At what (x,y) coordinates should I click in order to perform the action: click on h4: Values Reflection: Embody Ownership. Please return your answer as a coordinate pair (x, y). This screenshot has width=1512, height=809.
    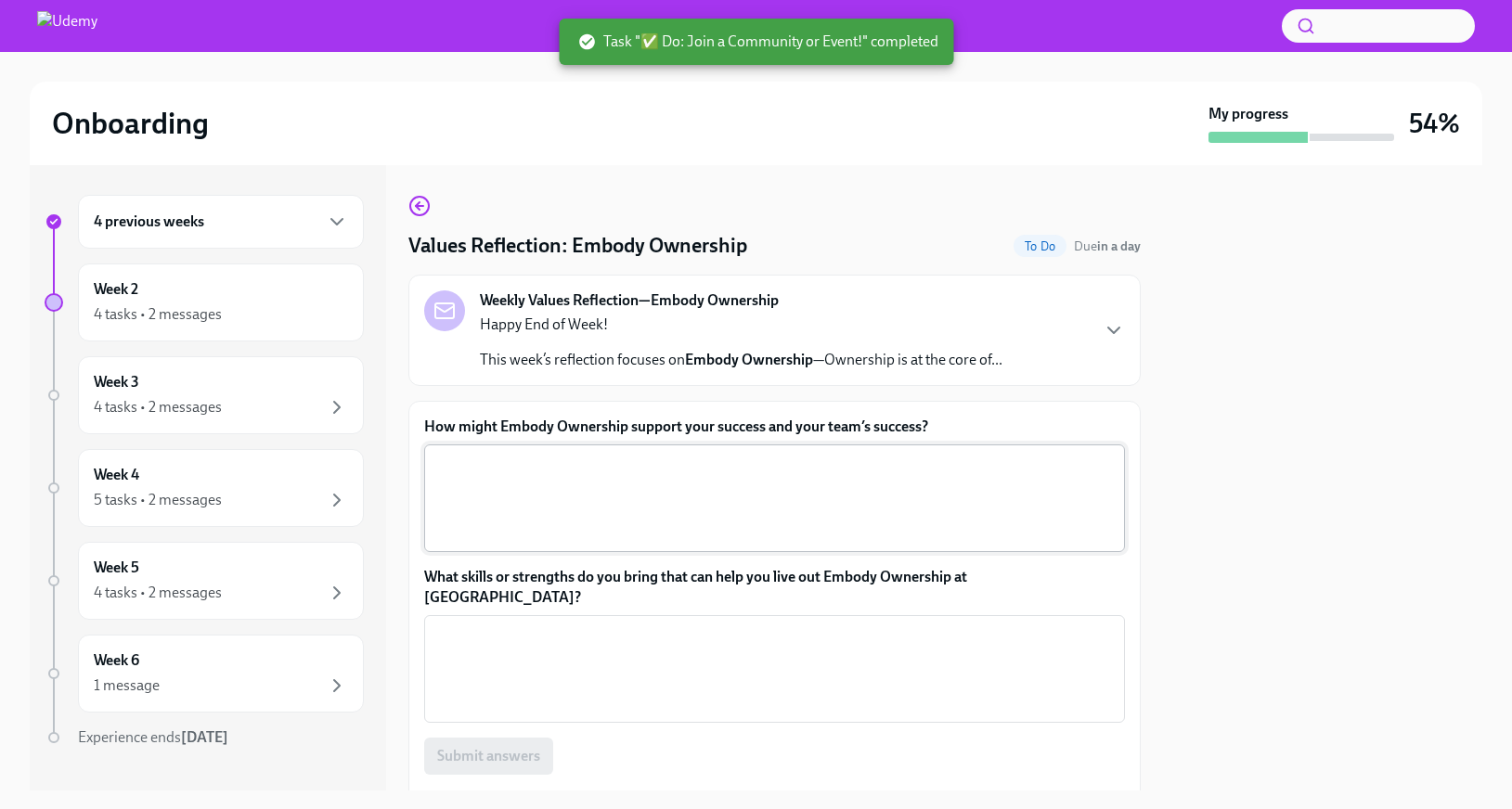
    Looking at the image, I should click on (578, 246).